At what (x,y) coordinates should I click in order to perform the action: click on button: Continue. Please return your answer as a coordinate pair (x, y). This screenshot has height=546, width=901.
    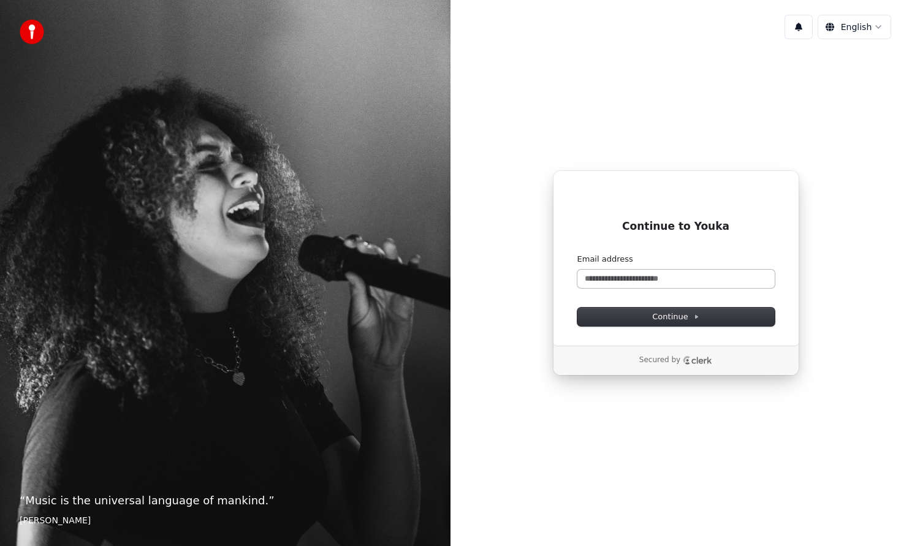
    Looking at the image, I should click on (676, 317).